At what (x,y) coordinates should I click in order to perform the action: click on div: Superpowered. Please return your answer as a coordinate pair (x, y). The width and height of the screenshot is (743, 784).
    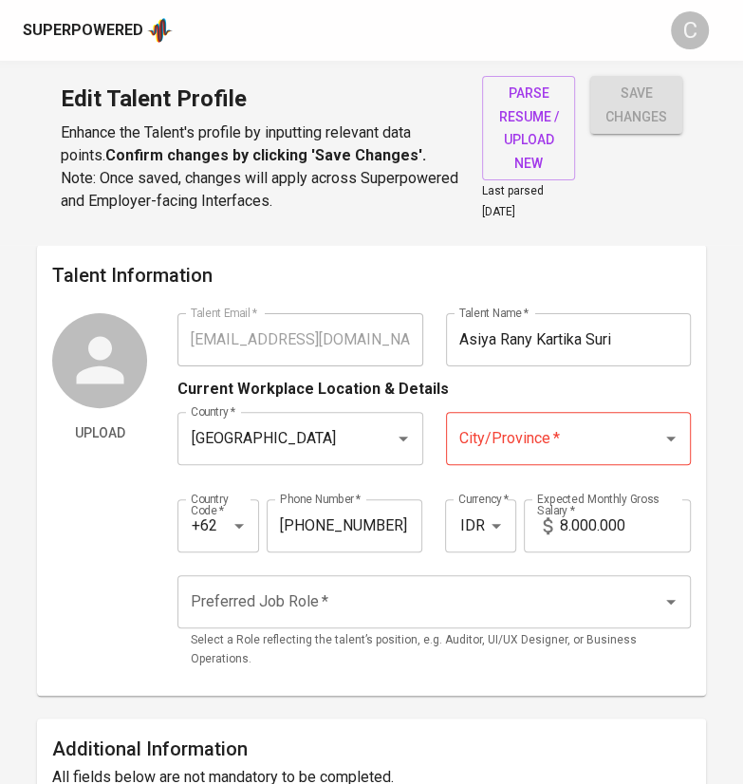
    Looking at the image, I should click on (83, 30).